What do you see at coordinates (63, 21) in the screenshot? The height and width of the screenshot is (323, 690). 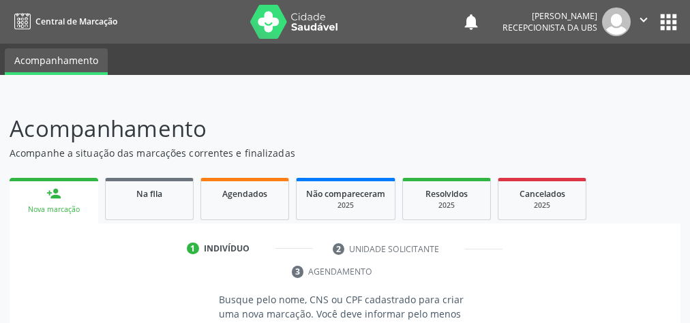 I see `a: Central de Marcação` at bounding box center [63, 21].